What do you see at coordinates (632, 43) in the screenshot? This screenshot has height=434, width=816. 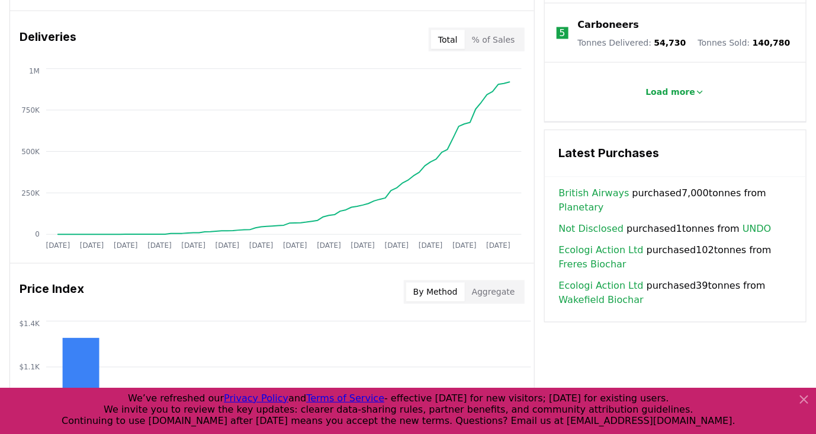 I see `p: Tonnes Delivered :` at bounding box center [632, 43].